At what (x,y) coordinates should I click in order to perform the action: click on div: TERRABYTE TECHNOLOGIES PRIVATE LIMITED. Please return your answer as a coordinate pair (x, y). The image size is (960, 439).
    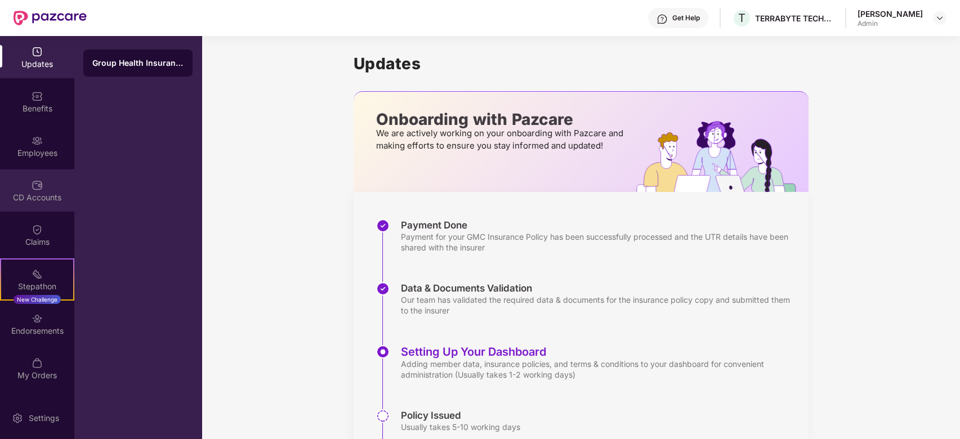
    Looking at the image, I should click on (794, 18).